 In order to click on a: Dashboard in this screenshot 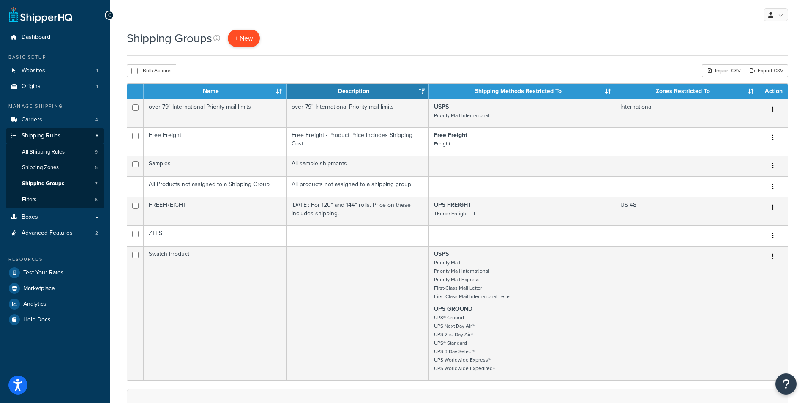, I will do `click(55, 37)`.